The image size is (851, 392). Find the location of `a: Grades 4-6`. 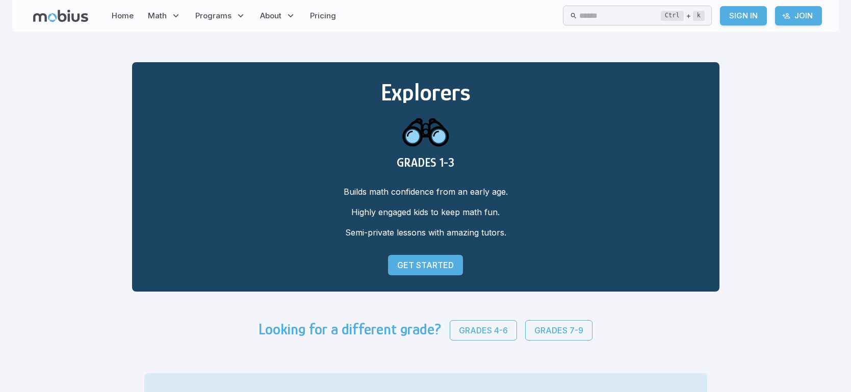

a: Grades 4-6 is located at coordinates (483, 330).